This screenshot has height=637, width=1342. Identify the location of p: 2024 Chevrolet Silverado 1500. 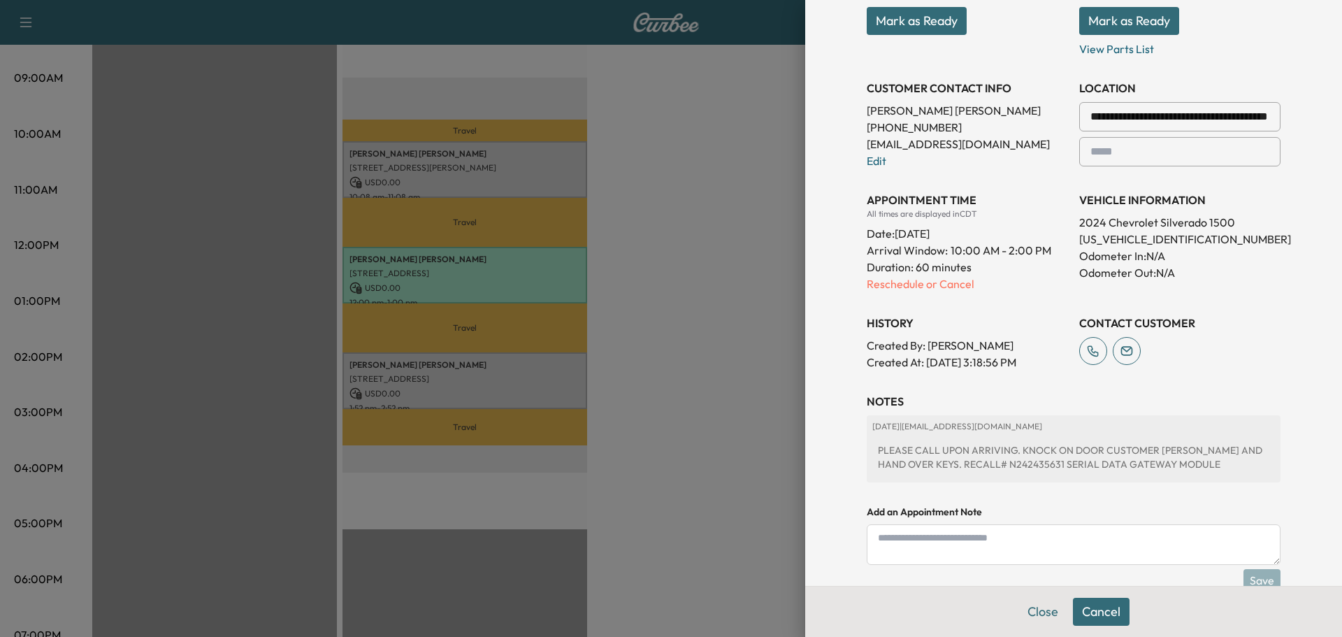
(1180, 222).